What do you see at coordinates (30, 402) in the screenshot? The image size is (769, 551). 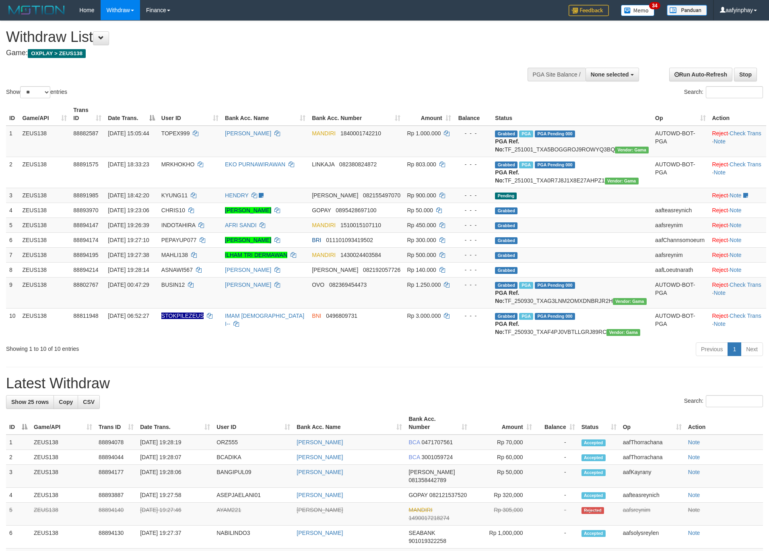 I see `a: Show 25 rows` at bounding box center [30, 402].